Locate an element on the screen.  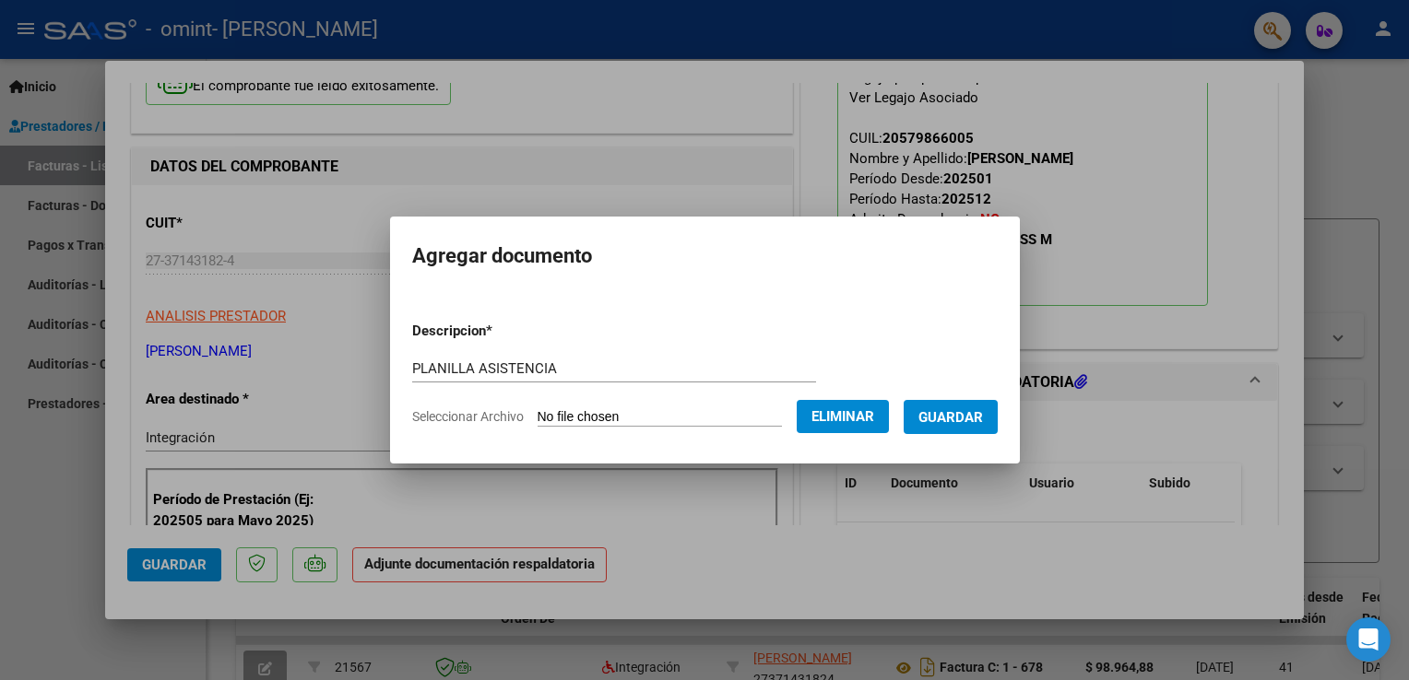
h2: Agregar documento is located at coordinates (704, 256).